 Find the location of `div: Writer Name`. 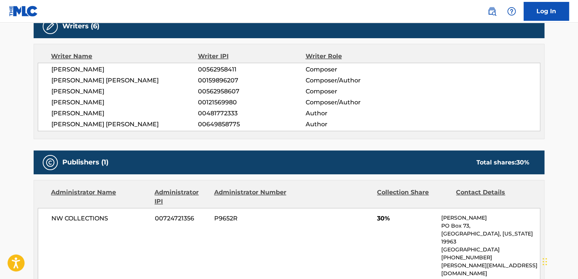

div: Writer Name is located at coordinates (124, 56).